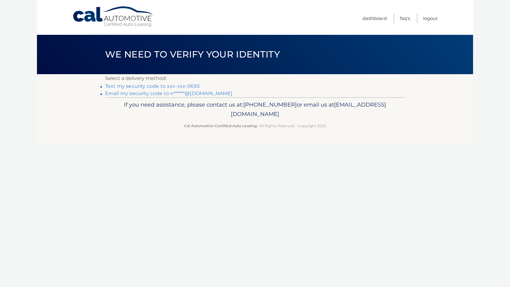  What do you see at coordinates (192, 54) in the screenshot?
I see `span: We need to verify your identity` at bounding box center [192, 54].